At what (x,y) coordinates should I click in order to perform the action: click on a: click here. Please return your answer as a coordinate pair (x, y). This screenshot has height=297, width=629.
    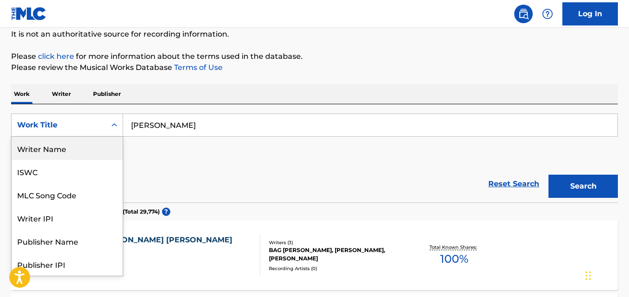
    Looking at the image, I should click on (56, 56).